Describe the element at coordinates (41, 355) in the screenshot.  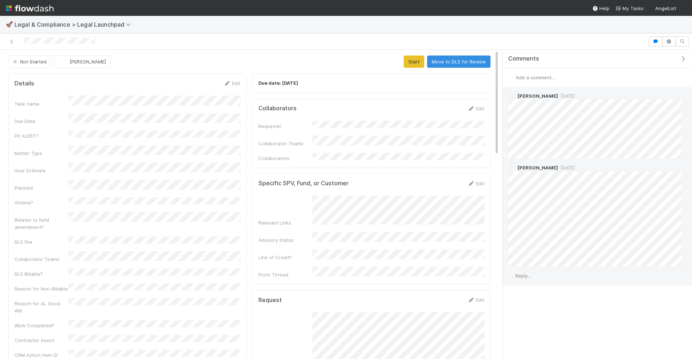
I see `div: CRM Action Item ID` at that location.